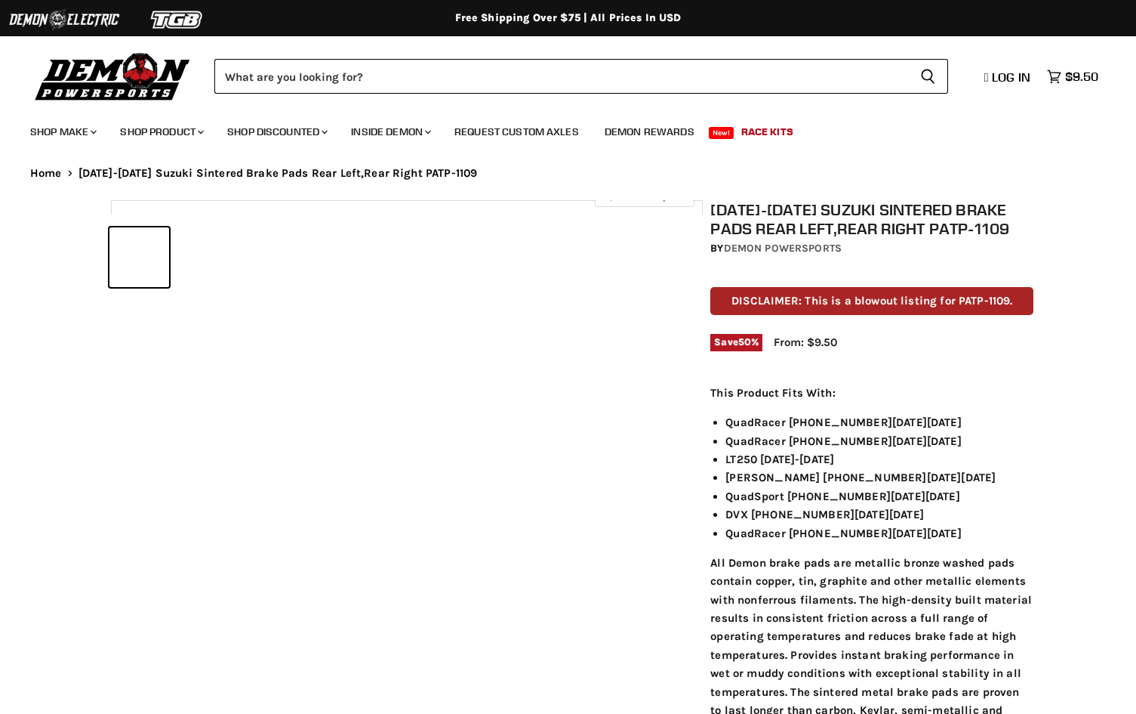  Describe the element at coordinates (872, 393) in the screenshot. I see `p: This Product Fits With:` at that location.